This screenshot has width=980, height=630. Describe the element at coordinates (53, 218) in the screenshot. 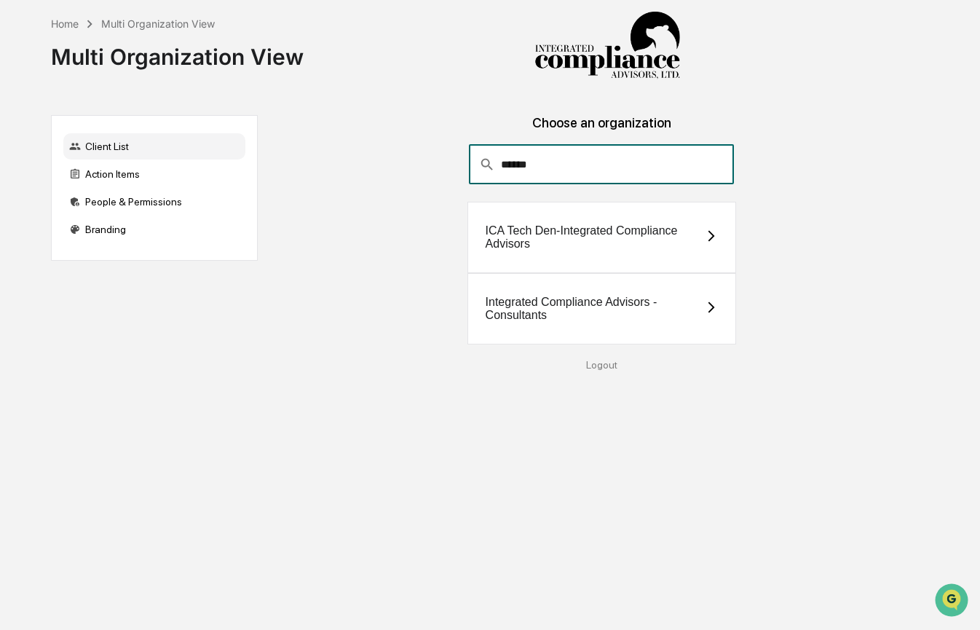

I see `a: 🔎Data Lookup` at that location.